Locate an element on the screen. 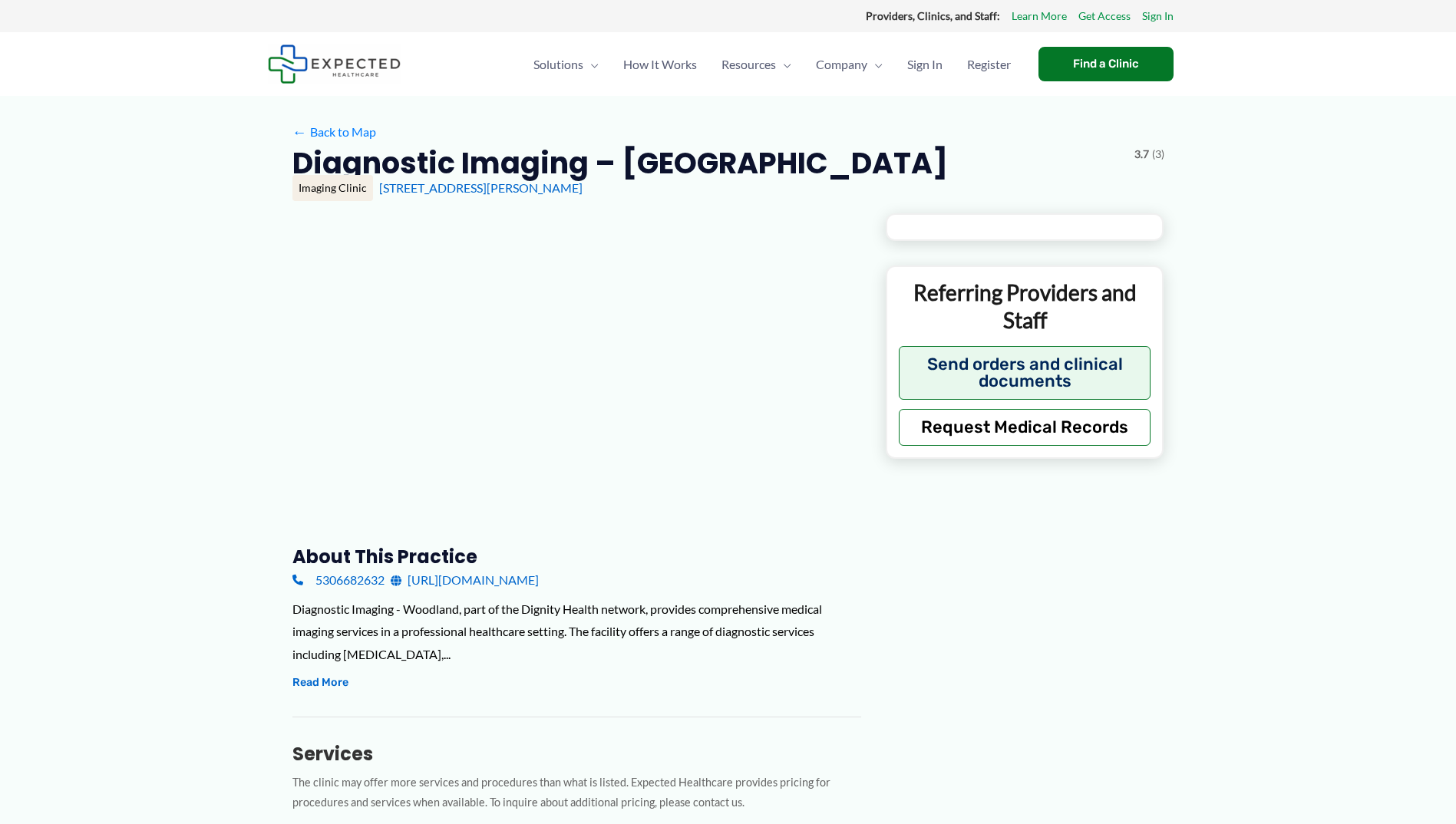 This screenshot has width=1456, height=824. a: Register is located at coordinates (988, 65).